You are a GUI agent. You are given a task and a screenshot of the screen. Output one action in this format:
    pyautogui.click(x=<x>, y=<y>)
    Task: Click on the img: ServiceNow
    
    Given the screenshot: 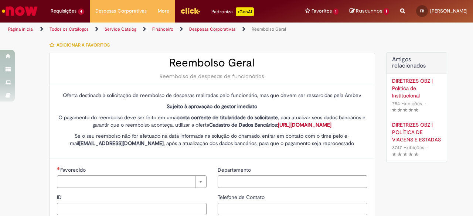 What is the action you would take?
    pyautogui.click(x=20, y=11)
    